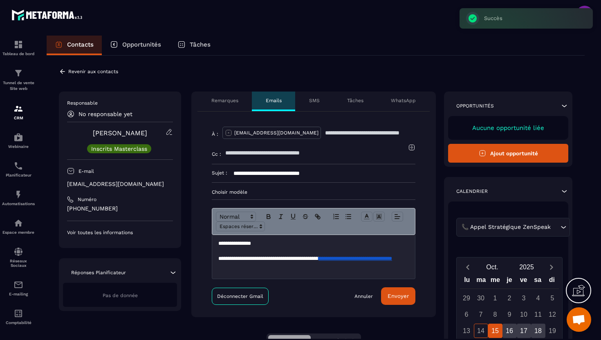 The height and width of the screenshot is (340, 601). I want to click on div: 15, so click(495, 331).